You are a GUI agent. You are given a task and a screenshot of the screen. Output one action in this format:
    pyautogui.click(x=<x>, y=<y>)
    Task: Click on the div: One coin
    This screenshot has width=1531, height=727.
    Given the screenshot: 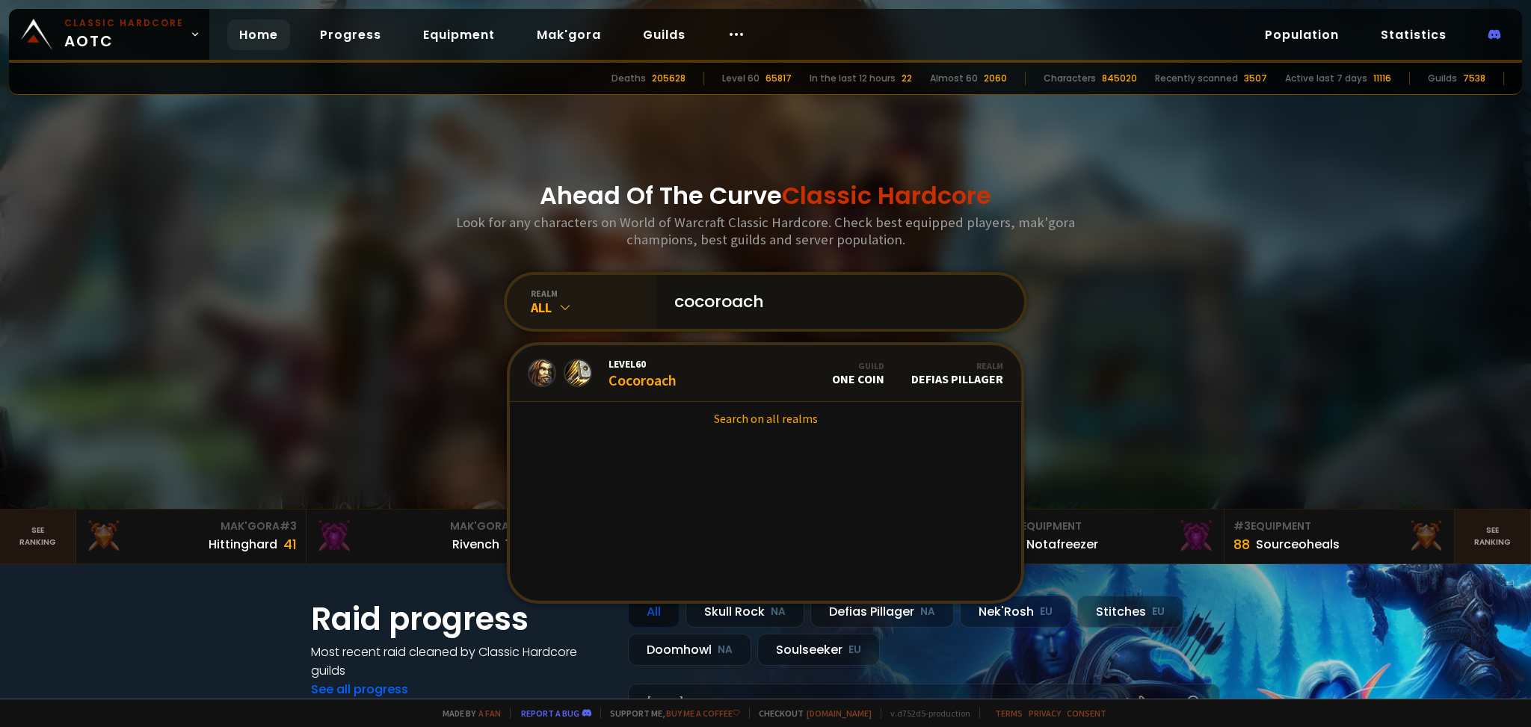 What is the action you would take?
    pyautogui.click(x=858, y=373)
    